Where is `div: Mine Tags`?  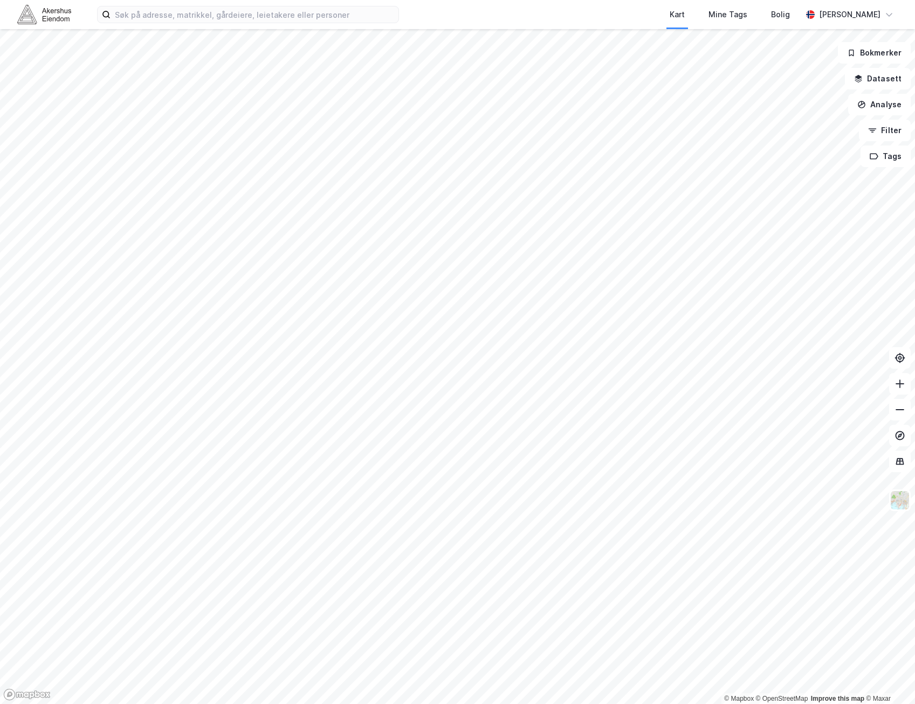
div: Mine Tags is located at coordinates (728, 15).